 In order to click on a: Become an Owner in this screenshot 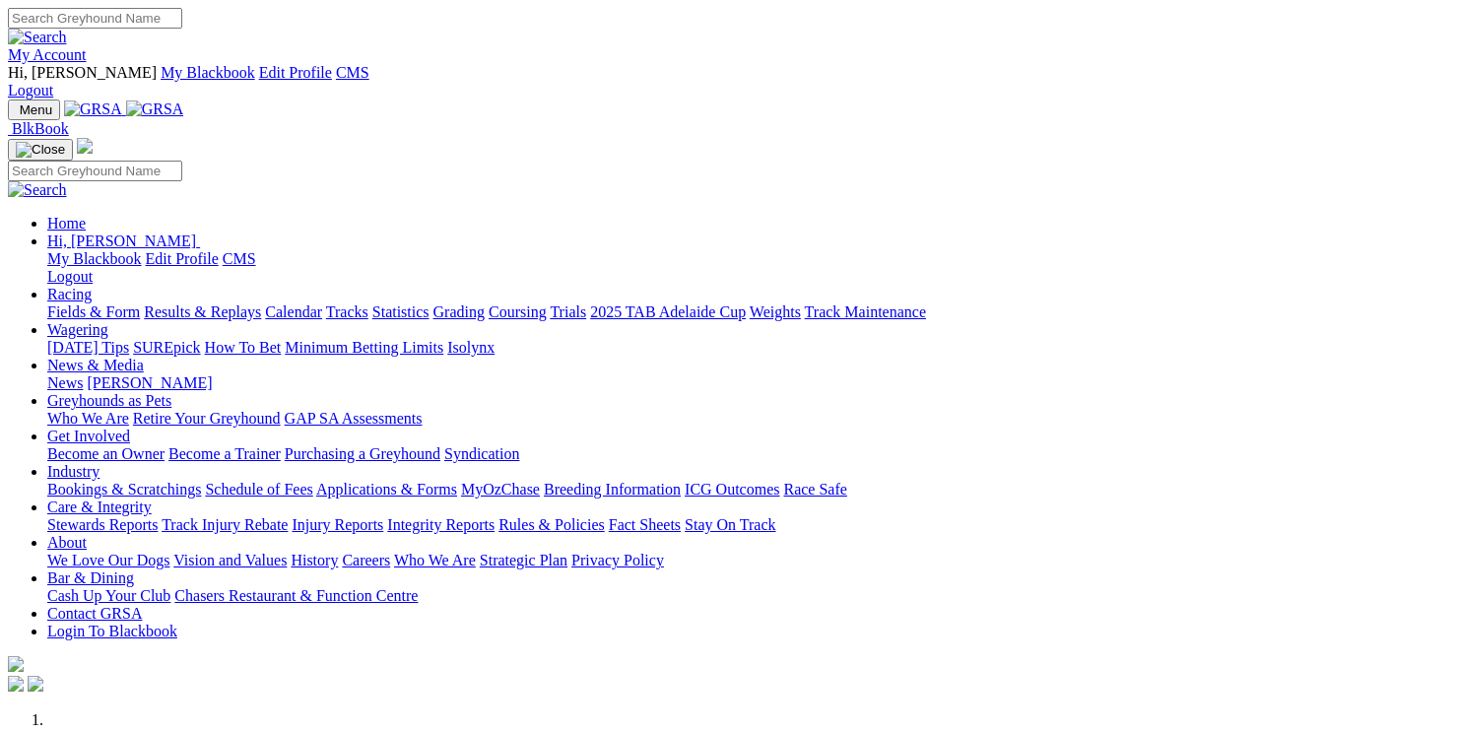, I will do `click(105, 453)`.